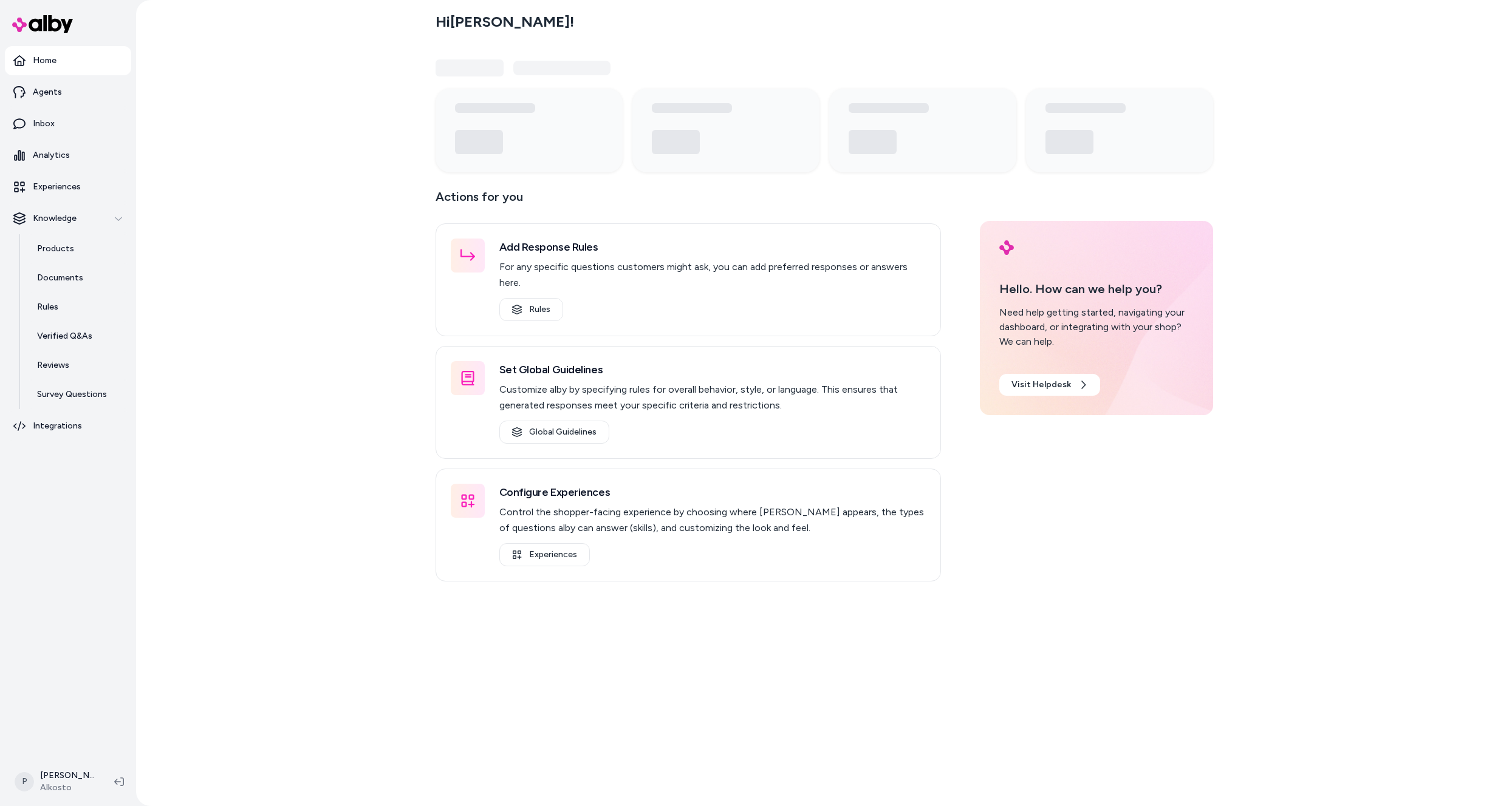 This screenshot has height=806, width=1512. Describe the element at coordinates (1096, 327) in the screenshot. I see `div: Need help getting started, navigating your dashboard, or integrating with your shop? We can help.` at that location.